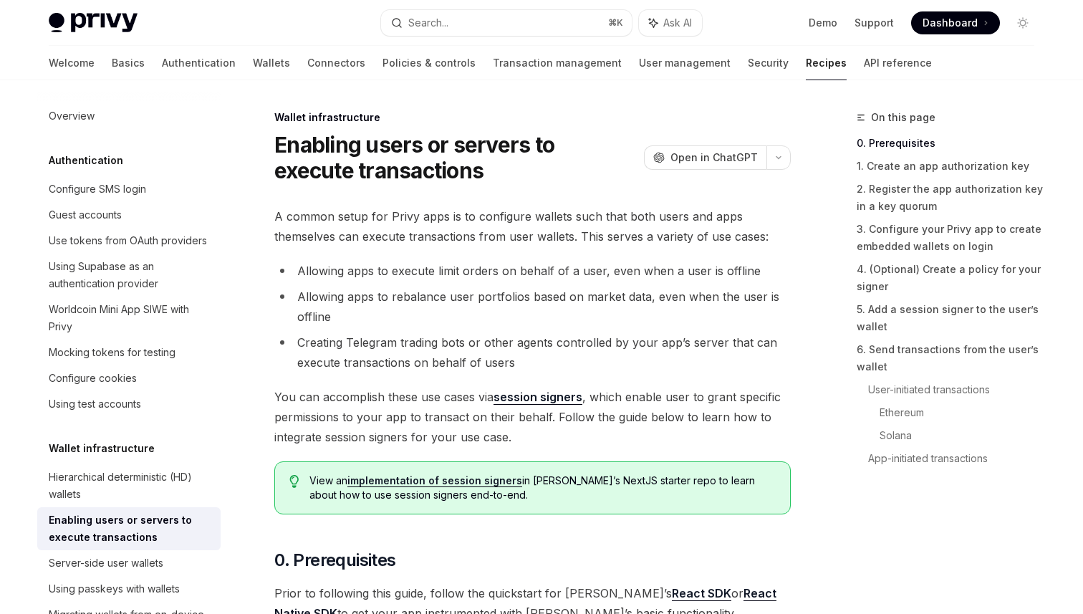 The image size is (1083, 614). I want to click on div: Using test accounts, so click(95, 404).